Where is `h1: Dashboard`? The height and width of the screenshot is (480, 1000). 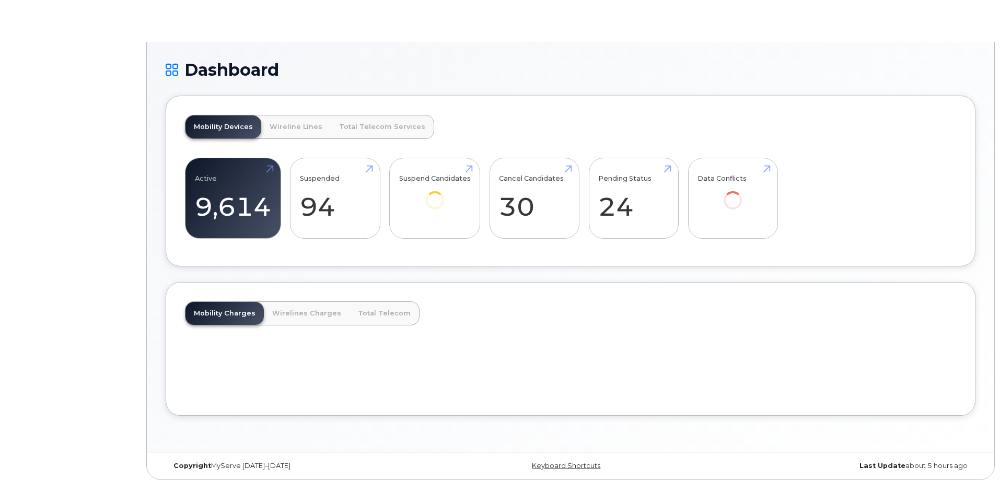
h1: Dashboard is located at coordinates (571, 70).